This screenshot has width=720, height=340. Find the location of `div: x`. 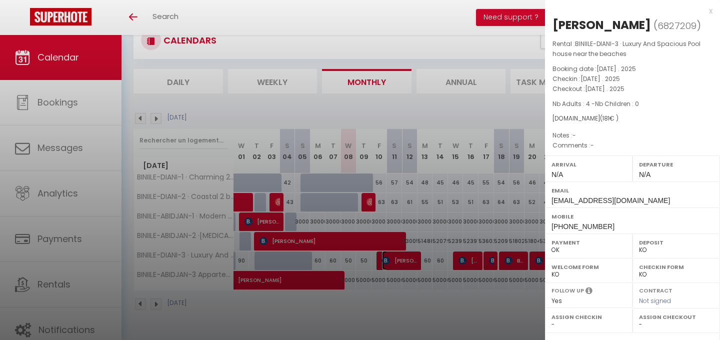

div: x is located at coordinates (628, 11).